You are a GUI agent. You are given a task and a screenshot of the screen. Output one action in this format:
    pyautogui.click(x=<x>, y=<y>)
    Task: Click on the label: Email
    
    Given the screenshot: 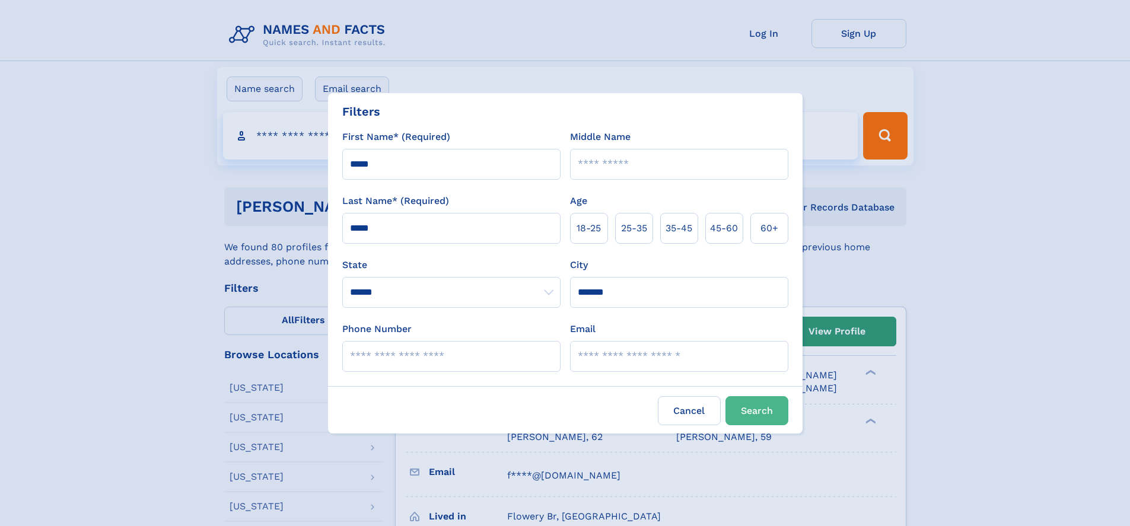 What is the action you would take?
    pyautogui.click(x=583, y=329)
    